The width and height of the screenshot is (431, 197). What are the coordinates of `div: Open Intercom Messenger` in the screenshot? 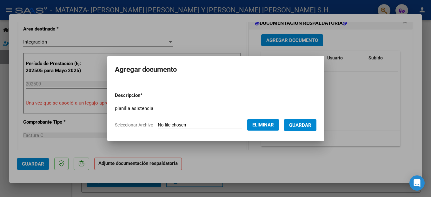 It's located at (417, 183).